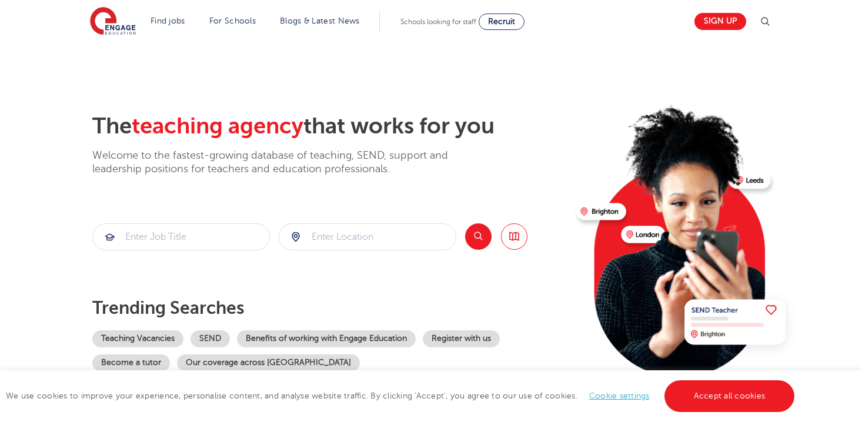 The image size is (862, 422). What do you see at coordinates (619, 396) in the screenshot?
I see `a: Cookie settings` at bounding box center [619, 396].